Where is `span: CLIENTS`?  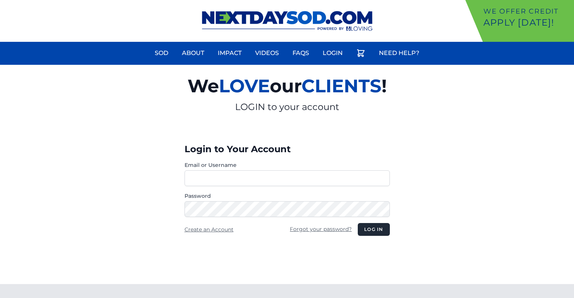 span: CLIENTS is located at coordinates (341, 86).